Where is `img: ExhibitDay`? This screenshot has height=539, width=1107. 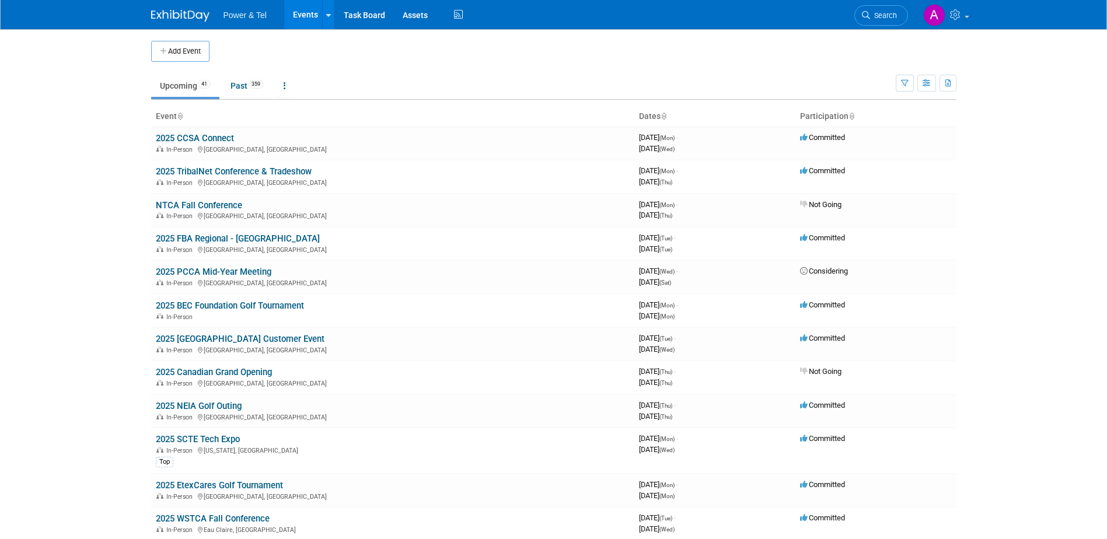
img: ExhibitDay is located at coordinates (180, 16).